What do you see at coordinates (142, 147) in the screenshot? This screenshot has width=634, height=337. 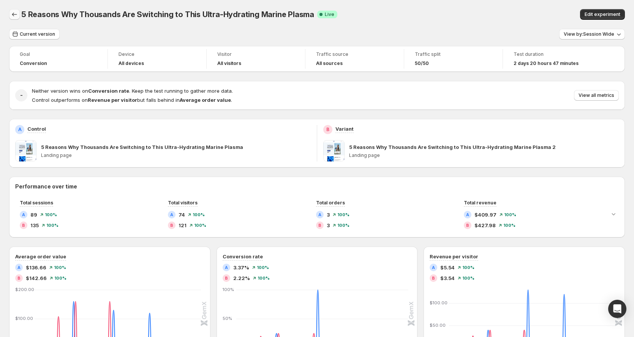 I see `p: 5 Reasons Why Thousands Are Switching to This Ultra-Hydrating Marine Plasma` at bounding box center [142, 147].